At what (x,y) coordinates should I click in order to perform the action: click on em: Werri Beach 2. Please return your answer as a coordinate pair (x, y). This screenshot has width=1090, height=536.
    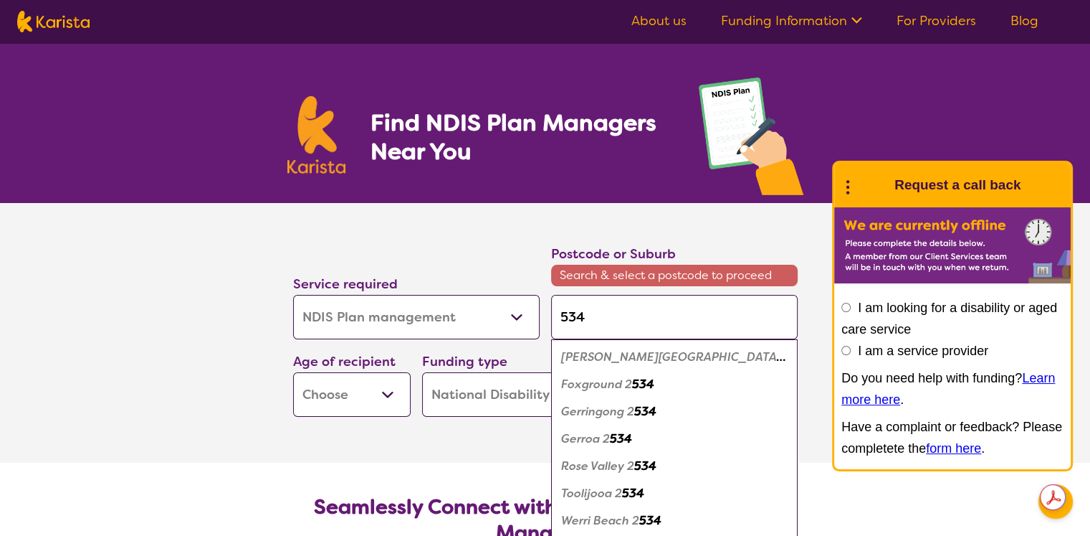
    Looking at the image, I should click on (600, 520).